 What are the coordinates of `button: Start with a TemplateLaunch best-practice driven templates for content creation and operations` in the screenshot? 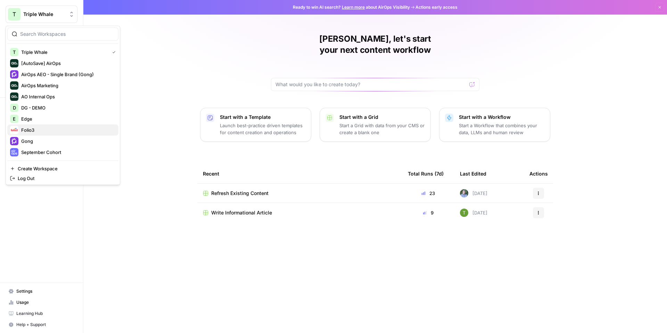 It's located at (256, 125).